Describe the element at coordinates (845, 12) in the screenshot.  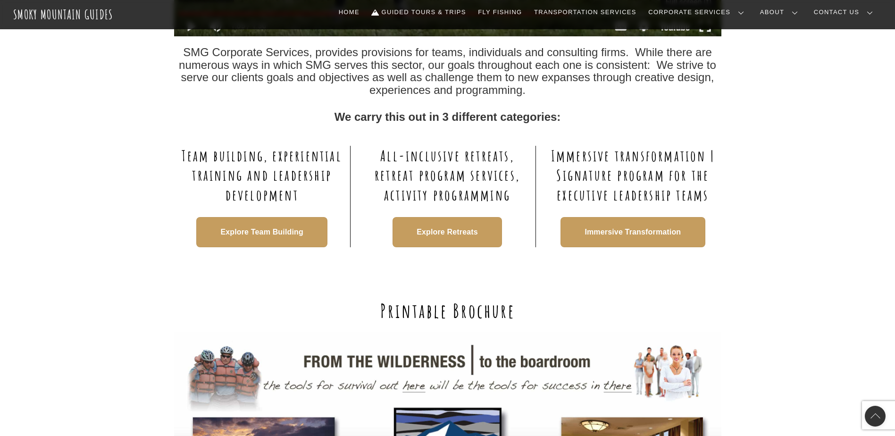
I see `a: Contact Us` at that location.